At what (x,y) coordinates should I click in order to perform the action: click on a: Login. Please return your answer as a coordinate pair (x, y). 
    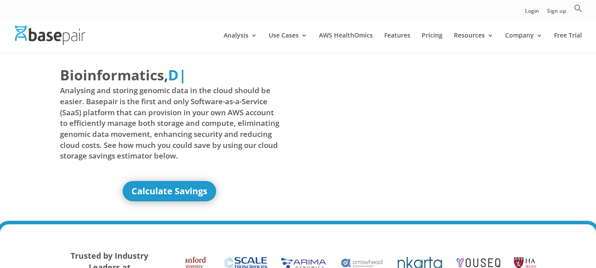
    Looking at the image, I should click on (532, 13).